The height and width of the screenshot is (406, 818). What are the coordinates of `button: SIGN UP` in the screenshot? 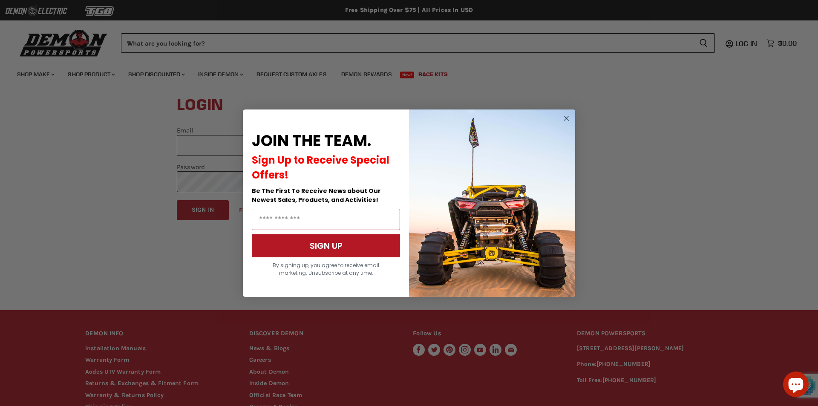 It's located at (326, 246).